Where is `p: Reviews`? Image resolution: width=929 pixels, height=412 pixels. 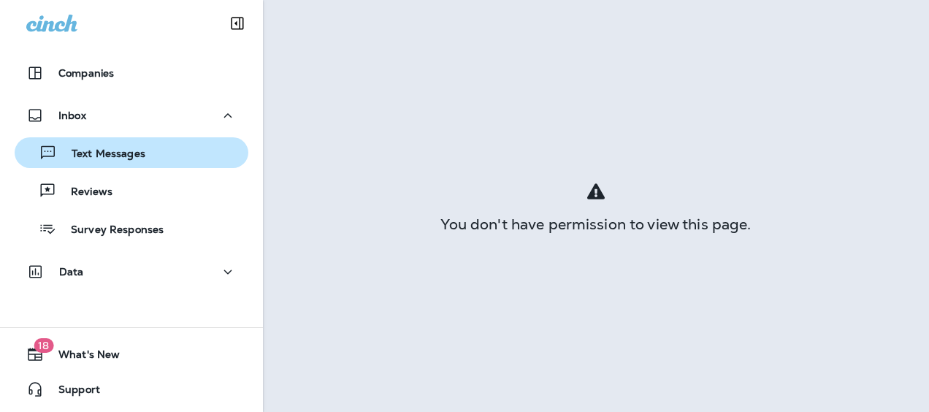
p: Reviews is located at coordinates (84, 192).